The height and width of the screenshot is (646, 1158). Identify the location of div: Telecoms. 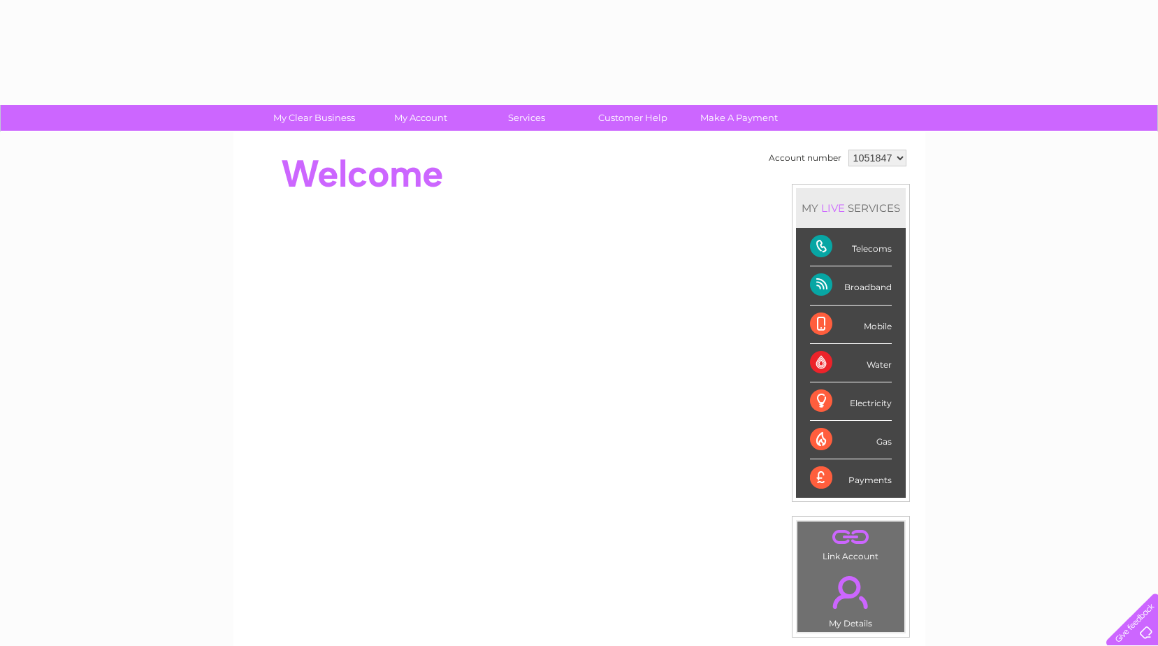
(850, 247).